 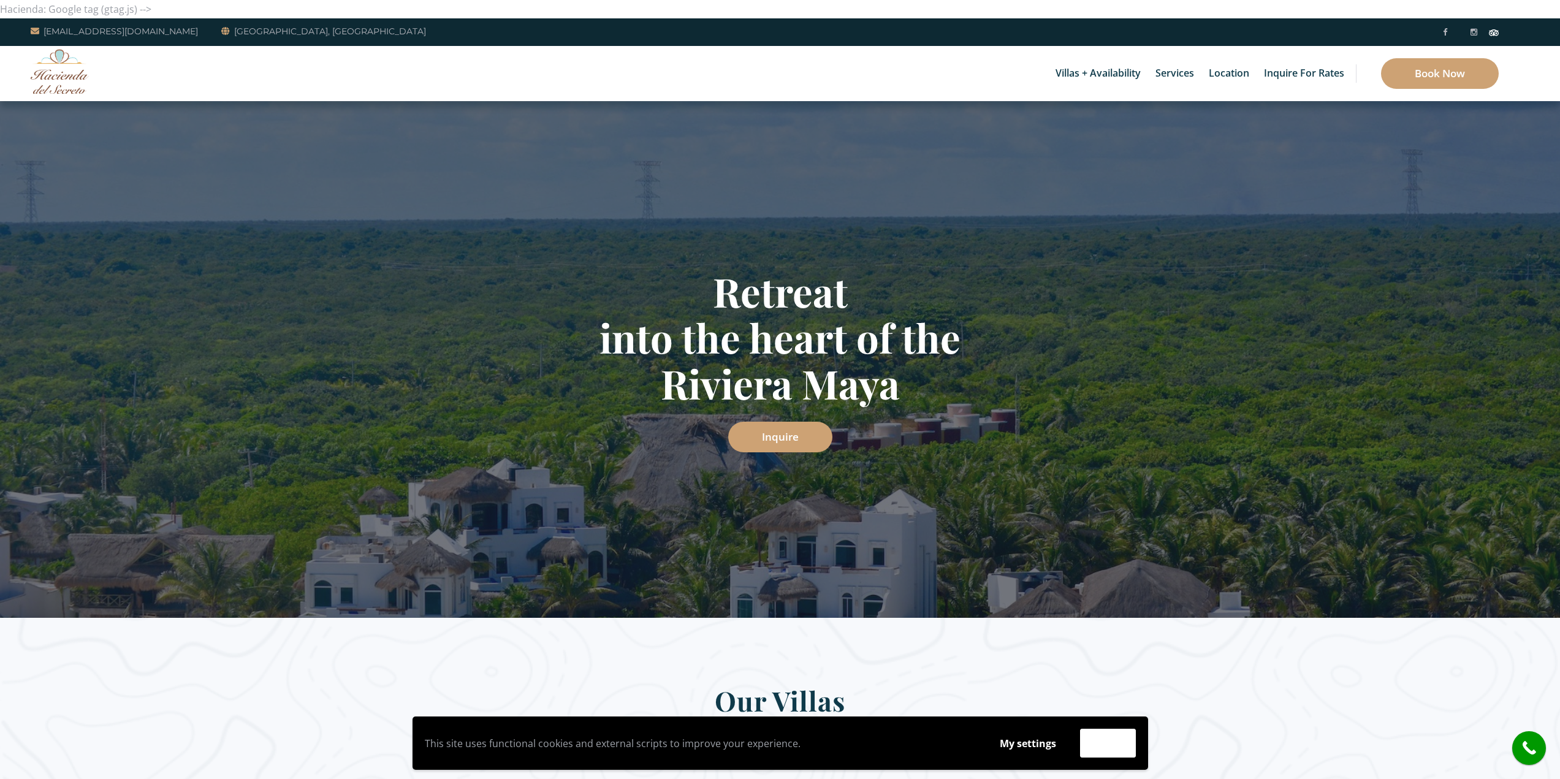 What do you see at coordinates (1229, 74) in the screenshot?
I see `a: Location` at bounding box center [1229, 74].